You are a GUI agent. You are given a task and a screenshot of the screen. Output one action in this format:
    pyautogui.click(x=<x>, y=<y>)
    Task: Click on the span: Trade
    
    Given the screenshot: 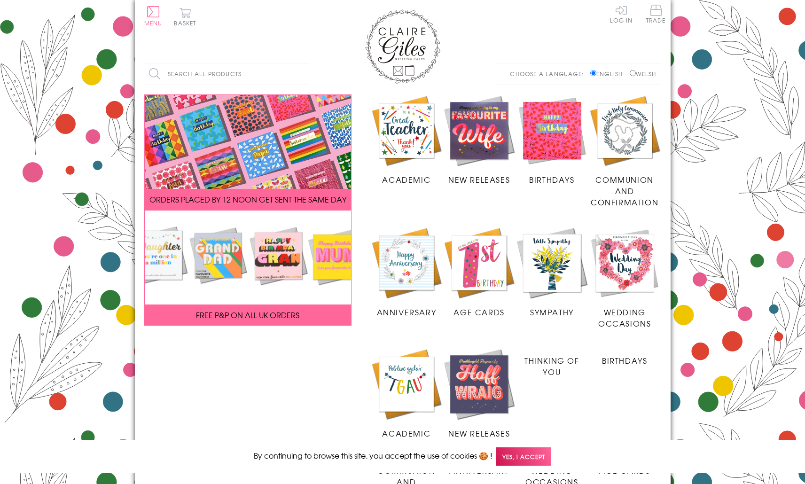 What is the action you would take?
    pyautogui.click(x=656, y=14)
    